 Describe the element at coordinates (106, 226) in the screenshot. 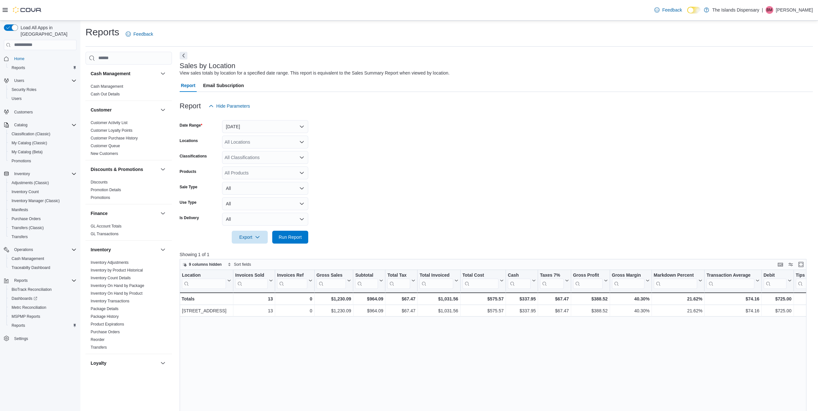

I see `span: GL Account Totals` at that location.